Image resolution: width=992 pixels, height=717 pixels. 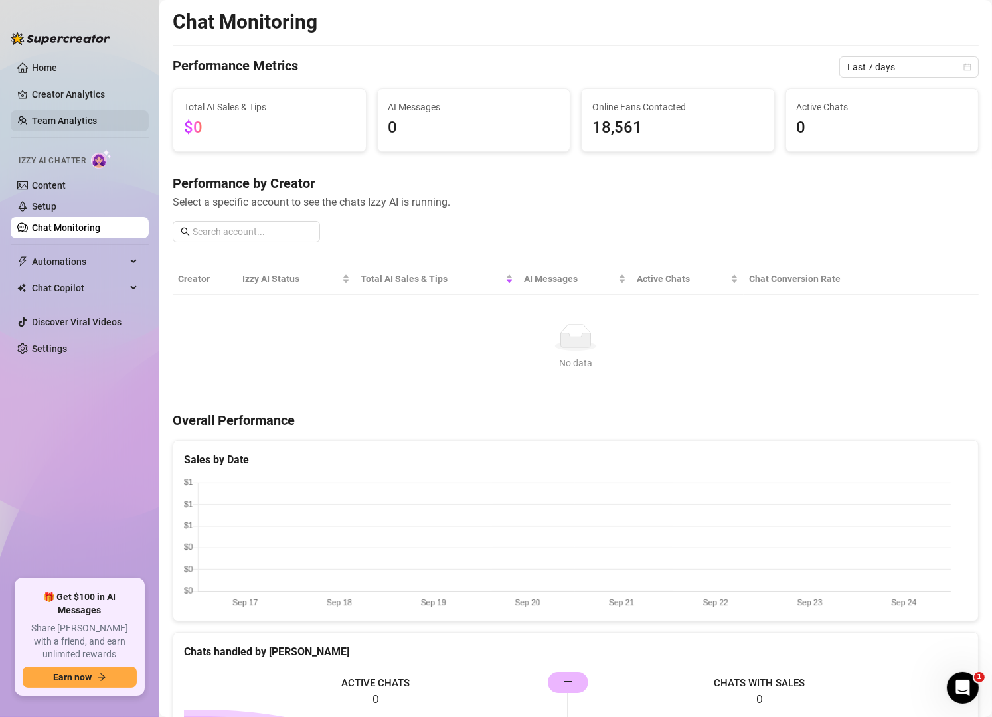 What do you see at coordinates (437, 279) in the screenshot?
I see `th: Total AI Sales & Tips` at bounding box center [437, 279].